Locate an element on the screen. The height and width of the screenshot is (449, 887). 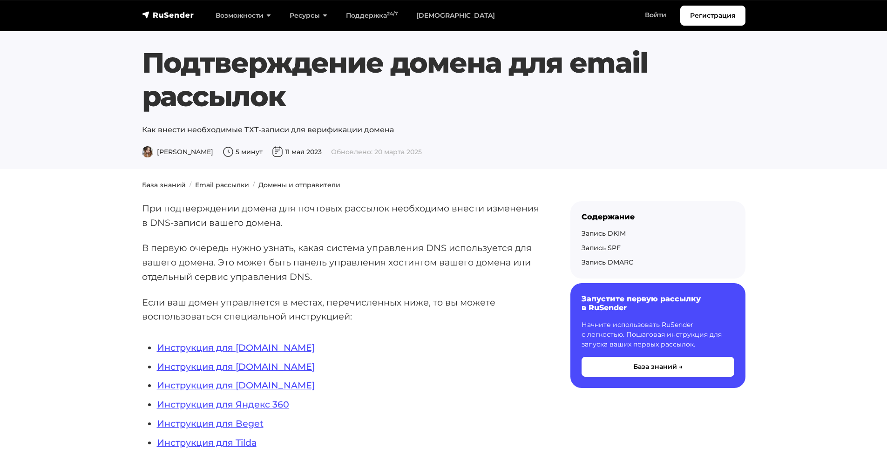
a: База знаний is located at coordinates (164, 185).